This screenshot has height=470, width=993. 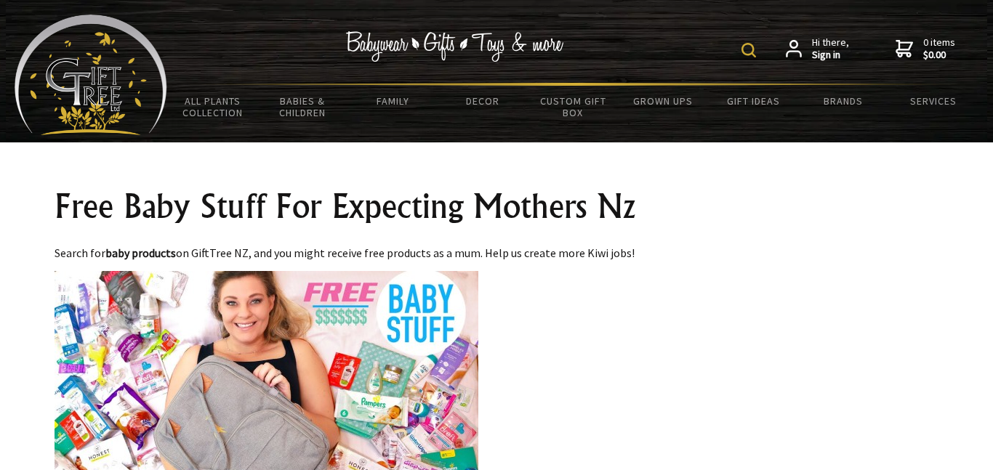 What do you see at coordinates (302, 107) in the screenshot?
I see `a: Babies & Children` at bounding box center [302, 107].